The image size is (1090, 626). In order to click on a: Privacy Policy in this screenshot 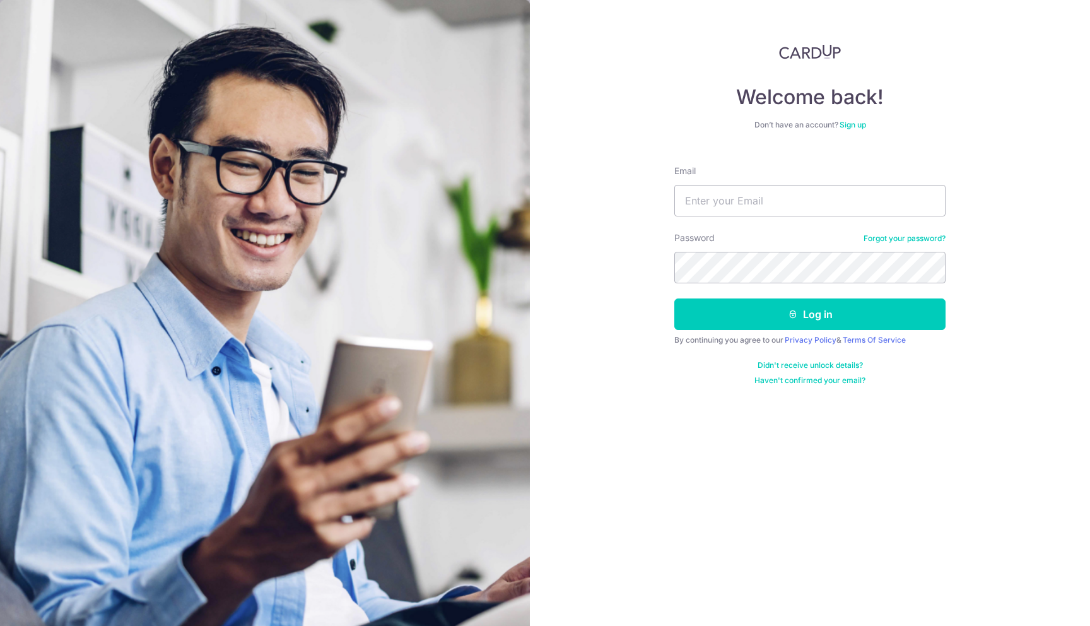, I will do `click(811, 339)`.